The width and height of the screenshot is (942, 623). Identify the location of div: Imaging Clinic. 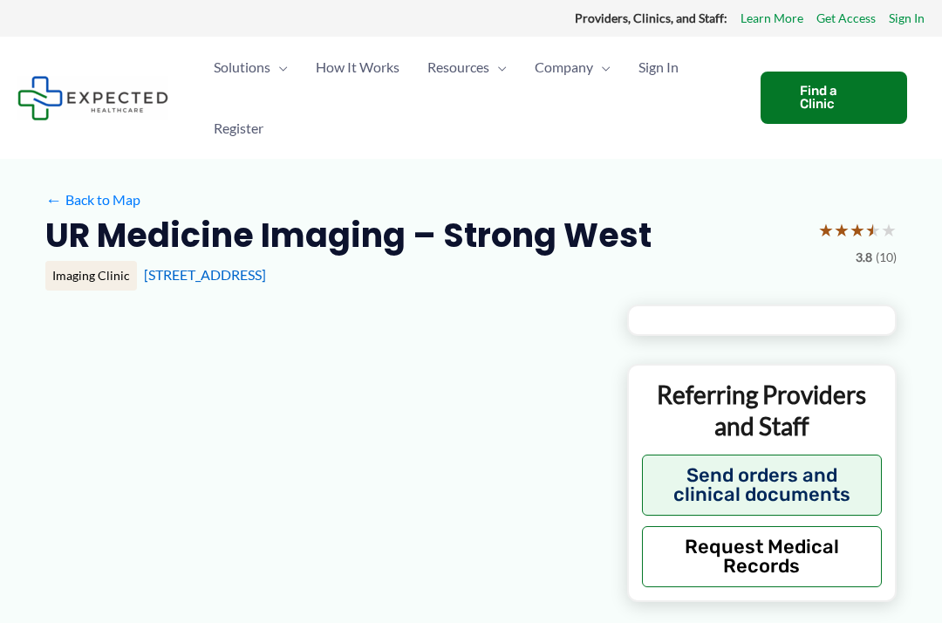
(91, 276).